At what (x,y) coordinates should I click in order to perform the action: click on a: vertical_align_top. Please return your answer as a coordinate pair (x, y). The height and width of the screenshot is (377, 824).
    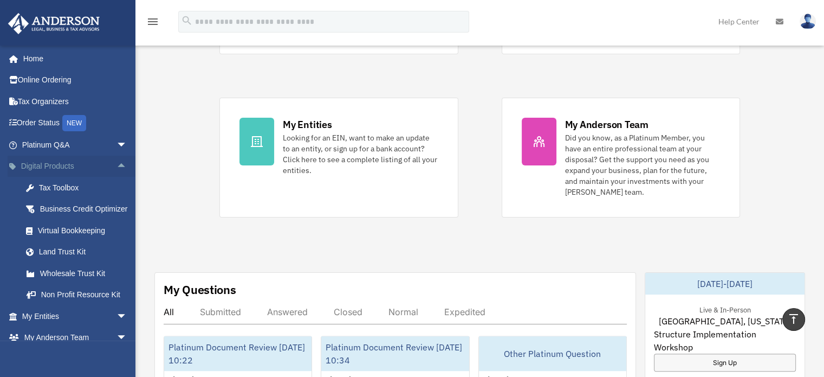
    Looking at the image, I should click on (794, 319).